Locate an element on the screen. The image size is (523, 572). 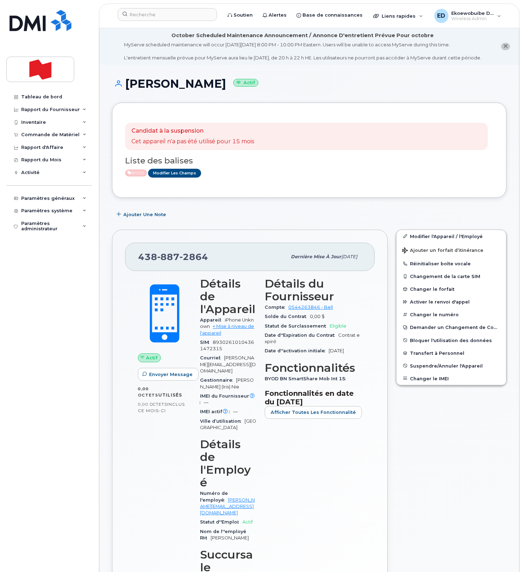
span: 89302610104361472315 is located at coordinates (227, 345).